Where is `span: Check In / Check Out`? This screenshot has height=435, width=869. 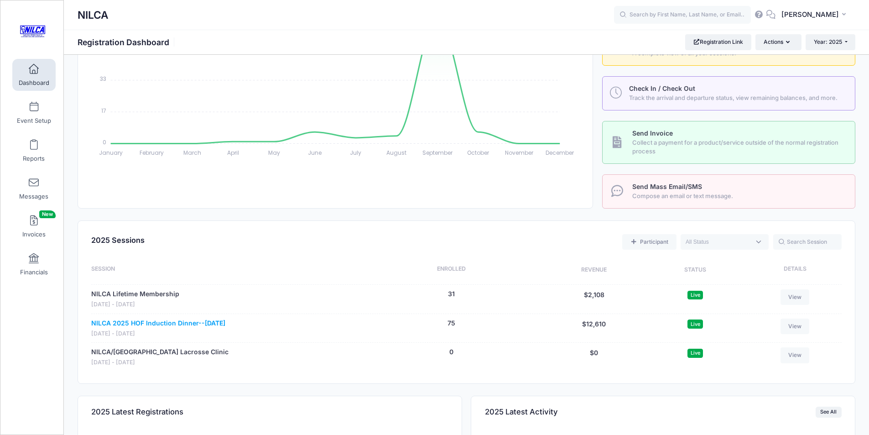 span: Check In / Check Out is located at coordinates (662, 88).